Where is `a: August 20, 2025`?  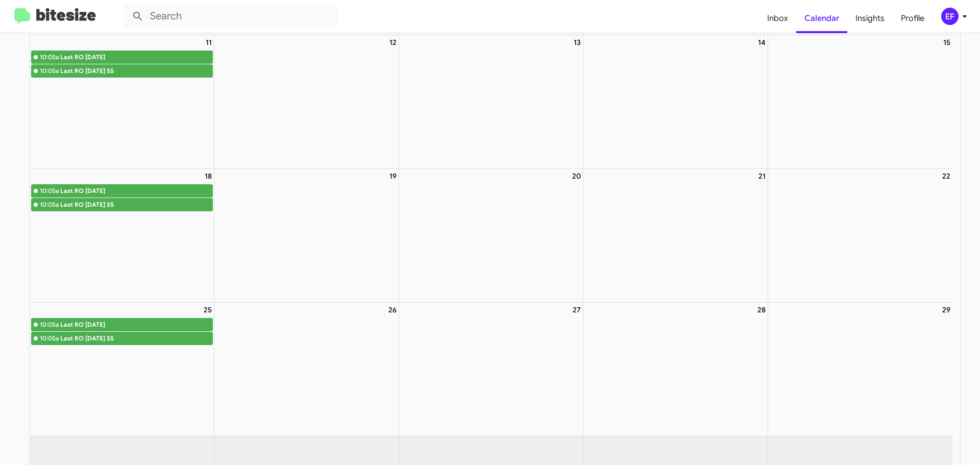 a: August 20, 2025 is located at coordinates (577, 176).